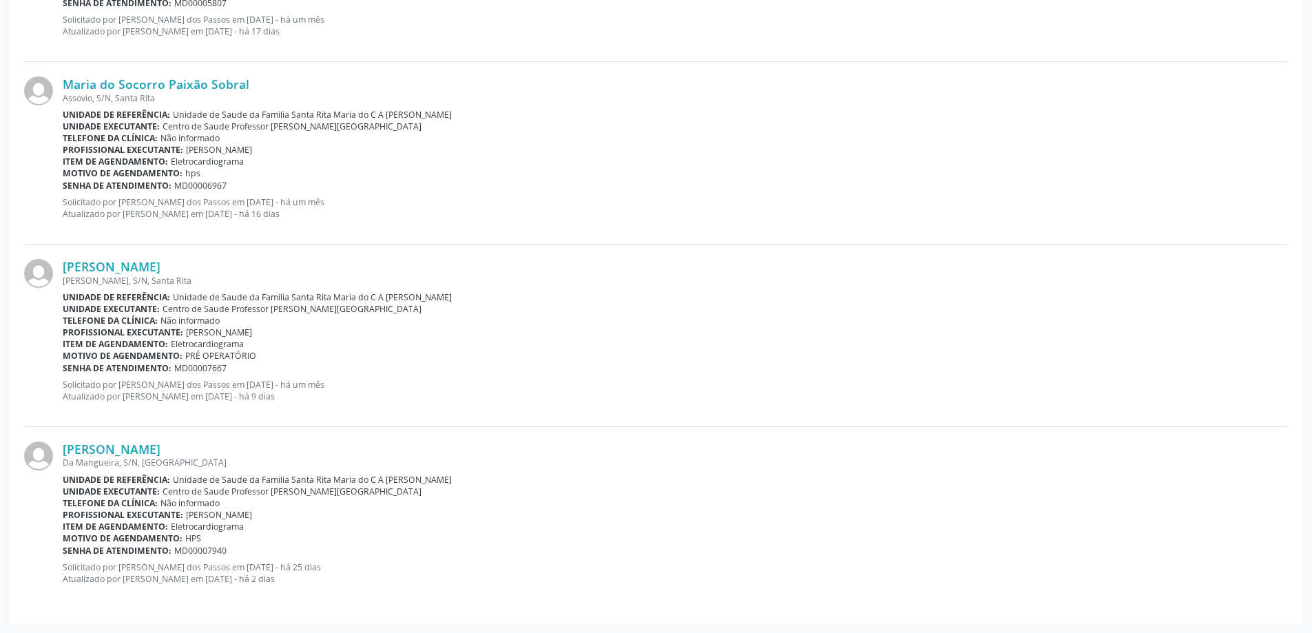 Image resolution: width=1312 pixels, height=633 pixels. Describe the element at coordinates (156, 84) in the screenshot. I see `a: Maria do Socorro Paixão Sobral` at that location.